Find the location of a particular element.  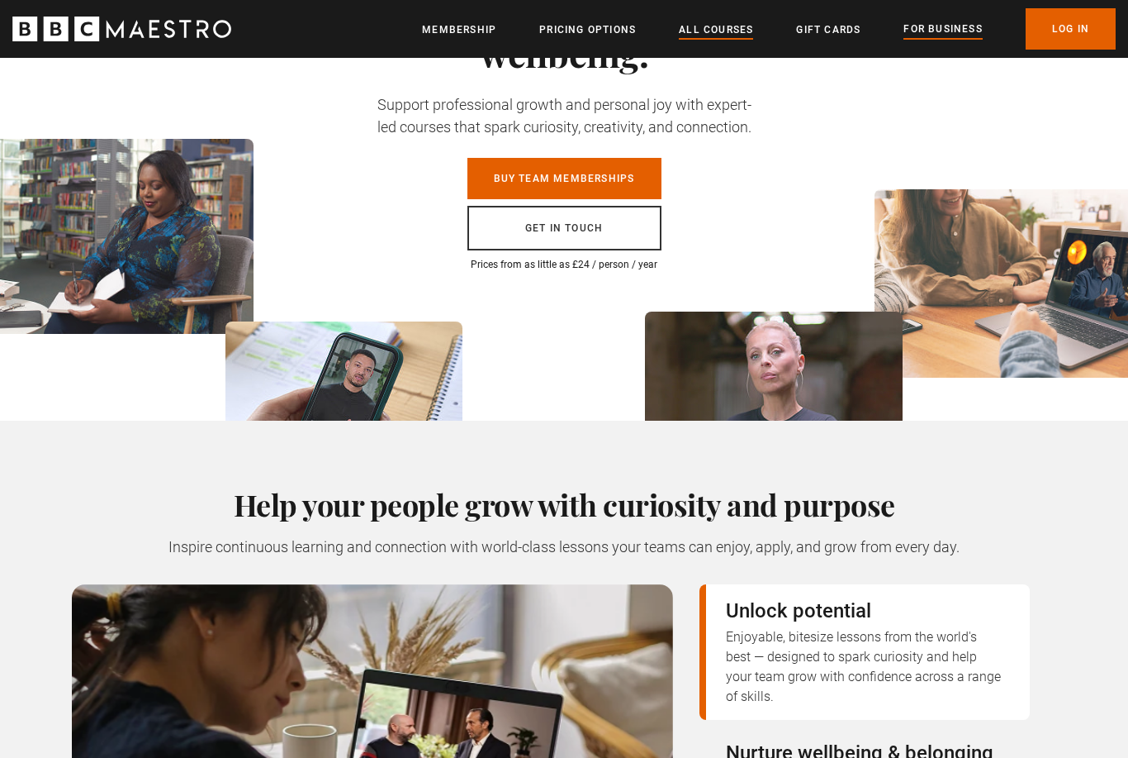

a: For business is located at coordinates (943, 30).